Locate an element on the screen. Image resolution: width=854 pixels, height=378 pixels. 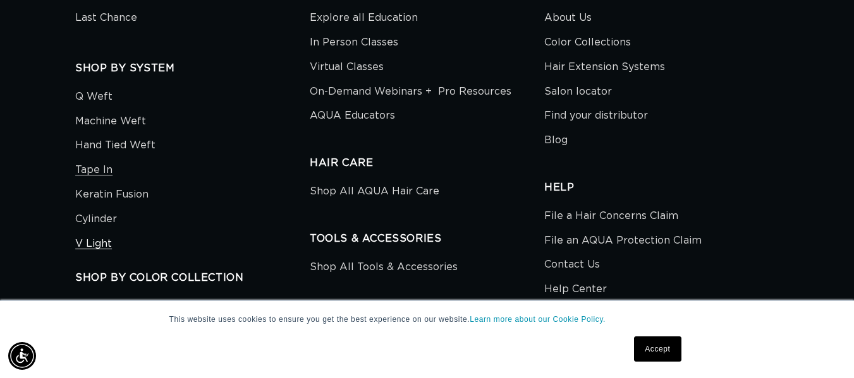
a: Hand Tied Weft is located at coordinates (115, 145).